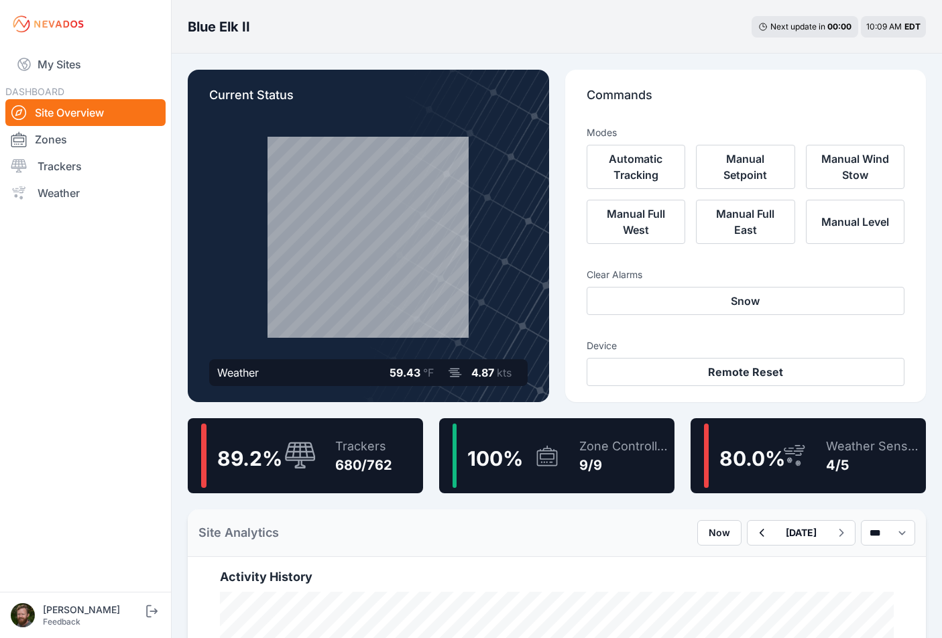 This screenshot has height=638, width=942. What do you see at coordinates (48, 24) in the screenshot?
I see `img: Nevados` at bounding box center [48, 24].